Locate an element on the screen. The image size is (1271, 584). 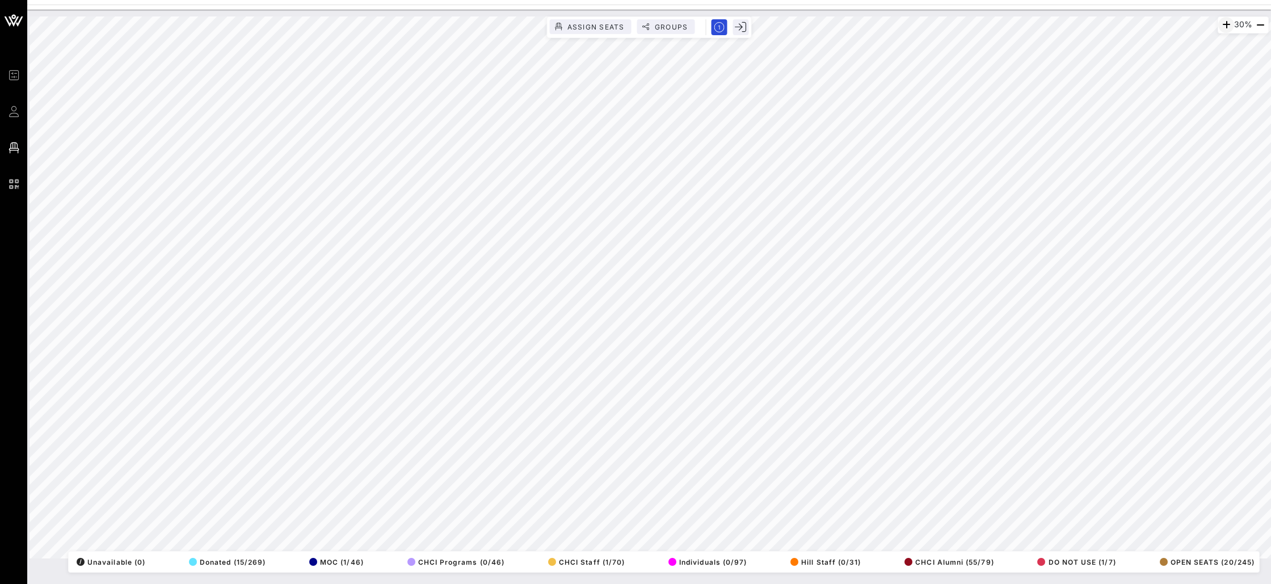
button: DO NOT USE (1/7) is located at coordinates (1075, 562).